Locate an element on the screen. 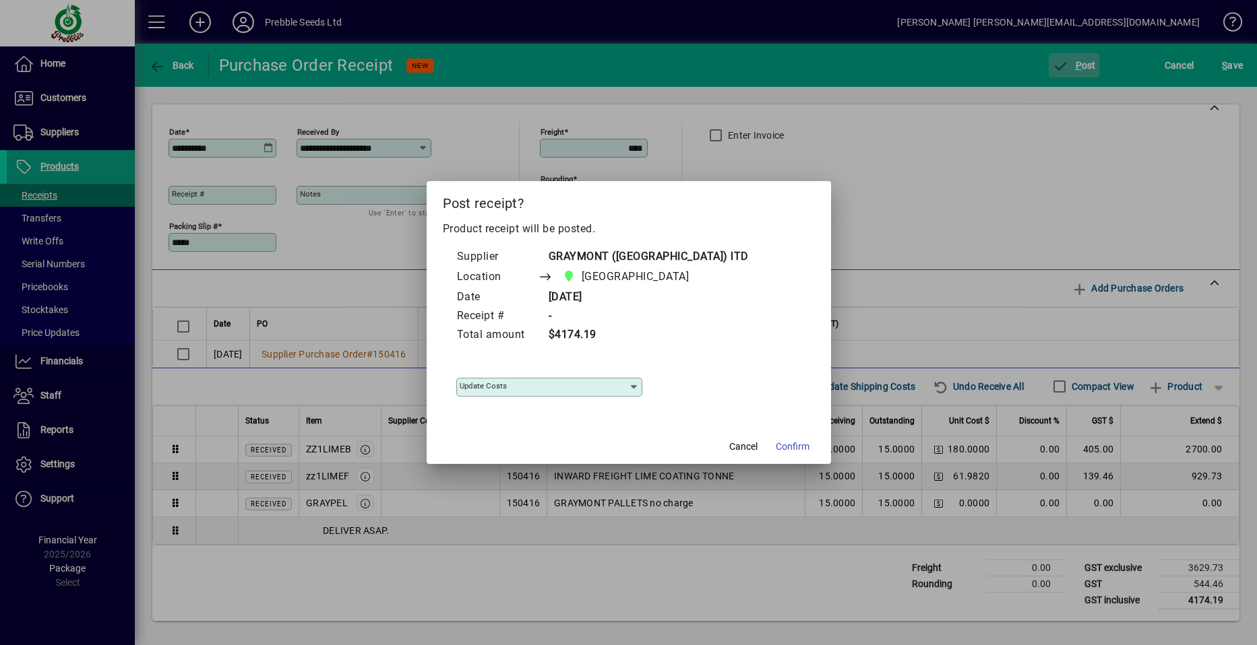 This screenshot has width=1257, height=645. button: Confirm is located at coordinates (792, 447).